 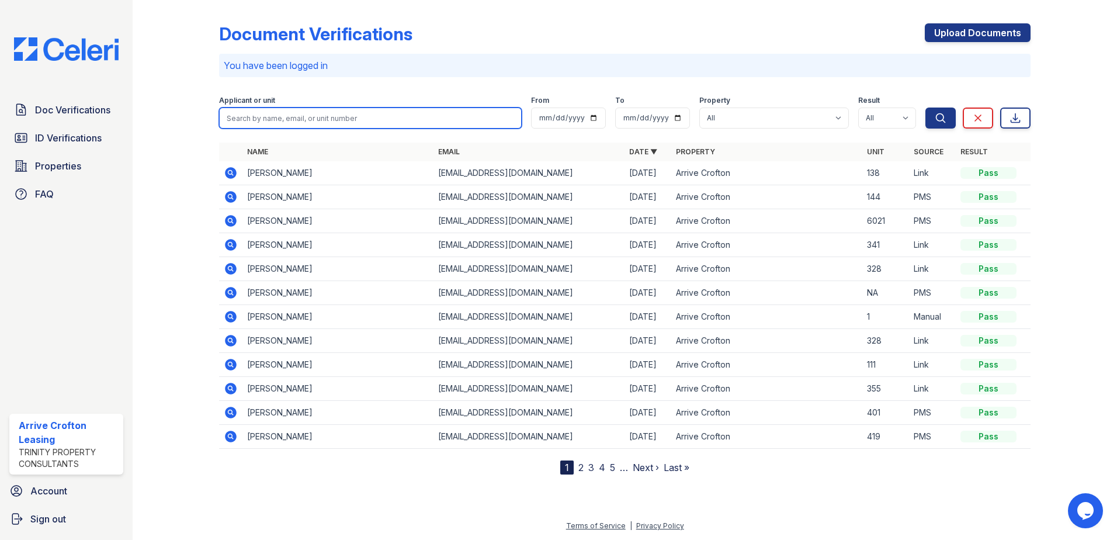 I want to click on td: 111, so click(x=885, y=364).